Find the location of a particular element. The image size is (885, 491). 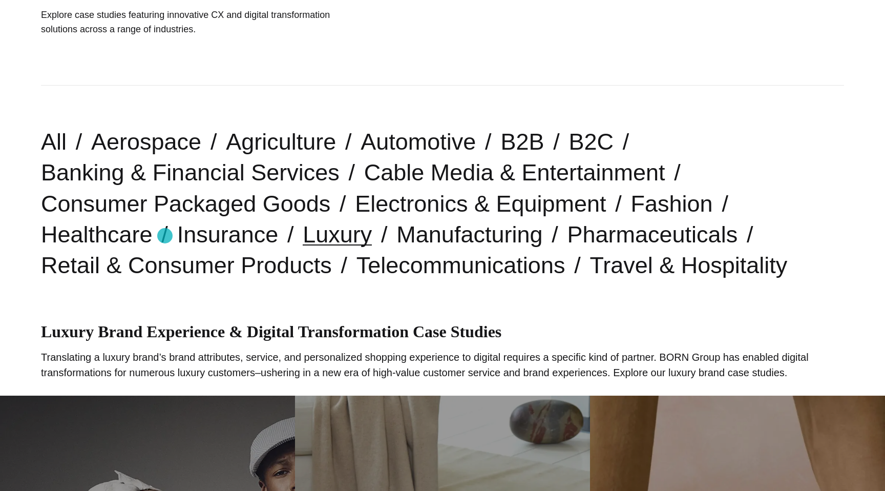

a: Electronics & Equipment is located at coordinates (480, 203).